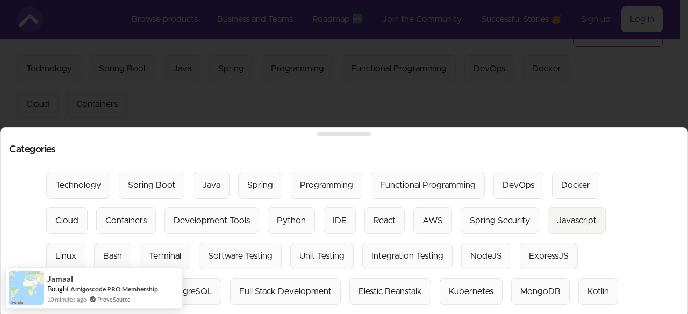 Image resolution: width=688 pixels, height=314 pixels. I want to click on div: Elestic Beanstalk, so click(390, 292).